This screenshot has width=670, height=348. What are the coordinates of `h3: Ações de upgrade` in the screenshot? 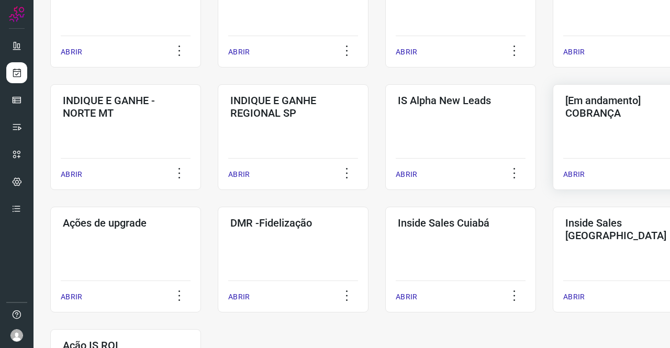 It's located at (126, 223).